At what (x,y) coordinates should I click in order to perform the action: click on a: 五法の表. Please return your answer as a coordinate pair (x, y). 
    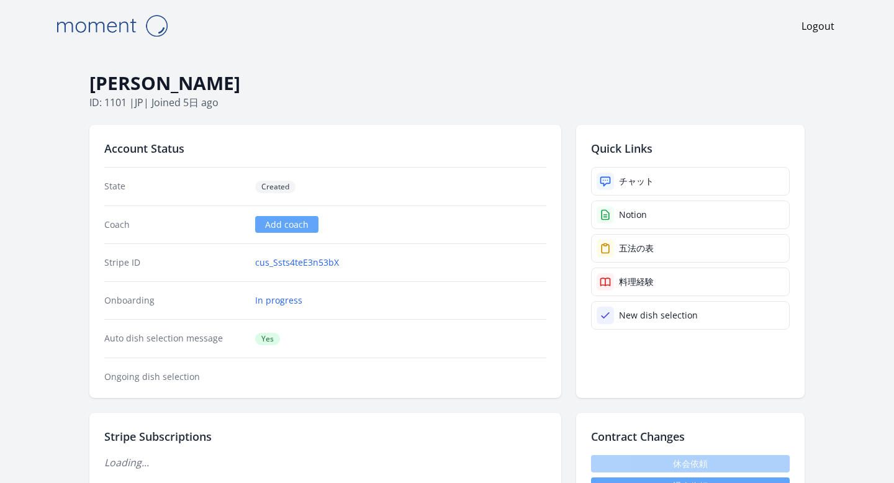
    Looking at the image, I should click on (690, 248).